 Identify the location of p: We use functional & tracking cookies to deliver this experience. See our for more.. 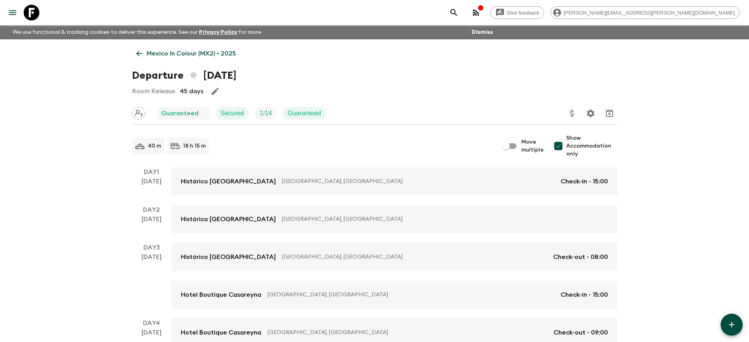
(137, 32).